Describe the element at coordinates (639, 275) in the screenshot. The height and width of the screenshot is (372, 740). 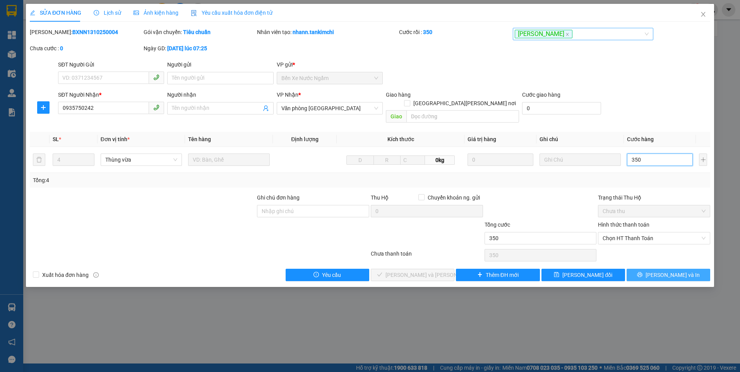
I see `span: printer` at that location.